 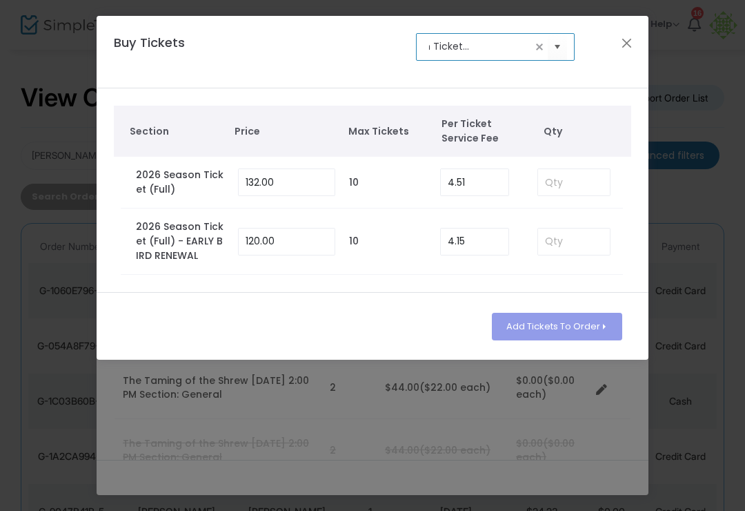 I want to click on span: Section, so click(x=175, y=131).